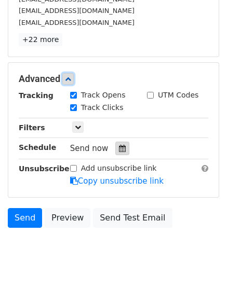 This screenshot has height=303, width=227. Describe the element at coordinates (117, 181) in the screenshot. I see `a: Copy unsubscribe link` at that location.